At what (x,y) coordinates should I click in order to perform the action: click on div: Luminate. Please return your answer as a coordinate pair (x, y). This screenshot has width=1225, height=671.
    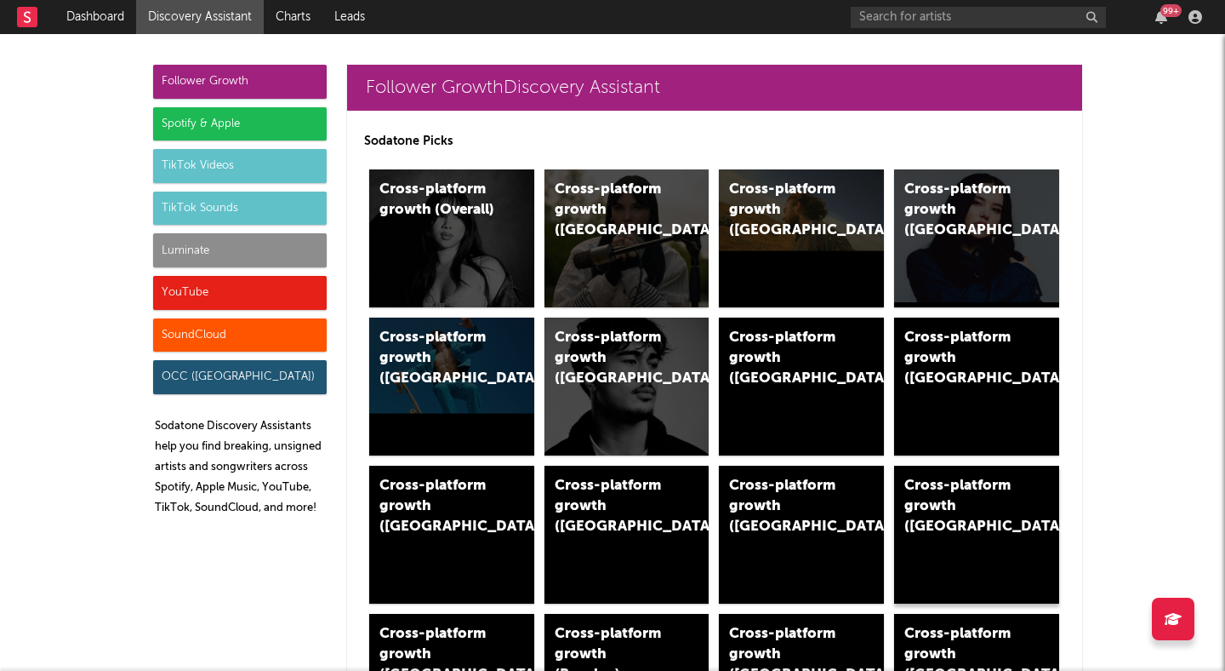
    Looking at the image, I should click on (240, 250).